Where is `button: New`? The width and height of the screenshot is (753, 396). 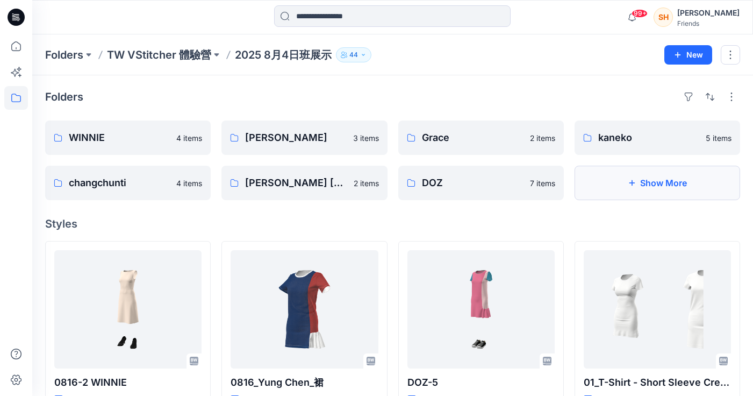
button: New is located at coordinates (688, 55).